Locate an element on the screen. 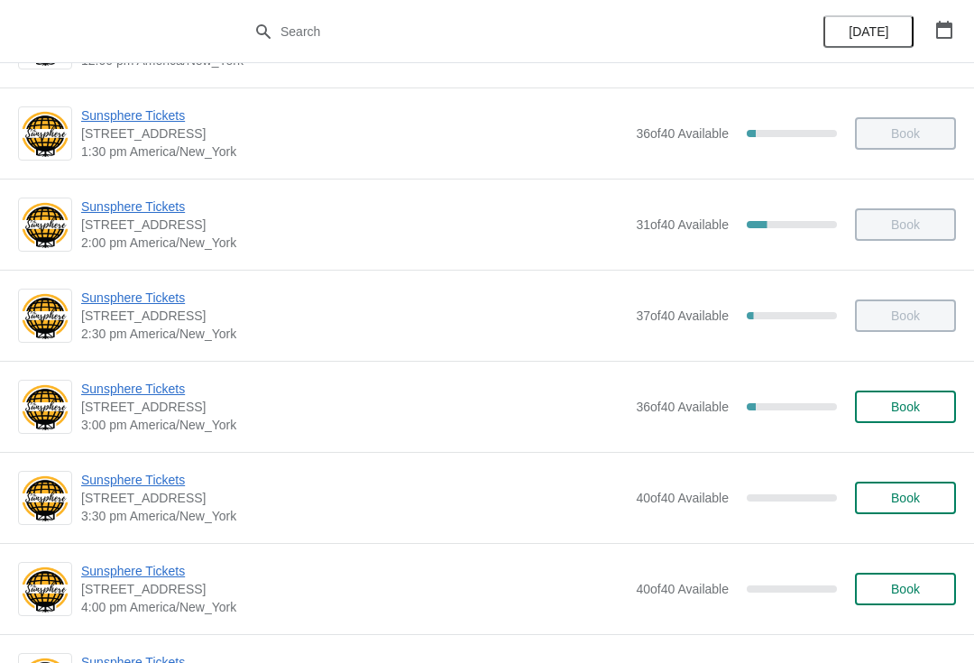 Image resolution: width=974 pixels, height=663 pixels. img: Sunsphere Tickets | 810 Clinch Avenue, Knoxville, TN, USA | 2:00 pm America/New_York is located at coordinates (45, 225).